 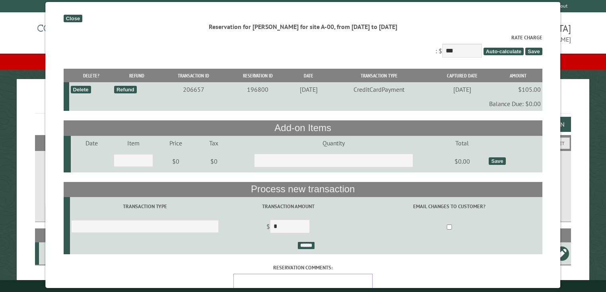 What do you see at coordinates (81, 89) in the screenshot?
I see `div: Delete` at bounding box center [81, 89].